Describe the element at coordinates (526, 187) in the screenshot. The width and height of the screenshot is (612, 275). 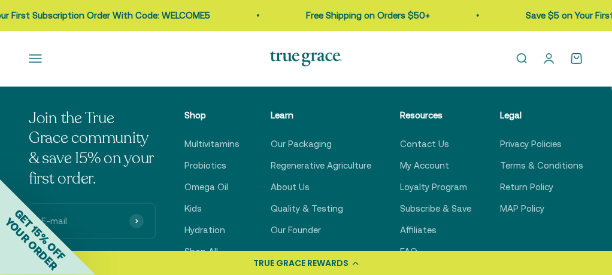
I see `a: Return Policy` at that location.